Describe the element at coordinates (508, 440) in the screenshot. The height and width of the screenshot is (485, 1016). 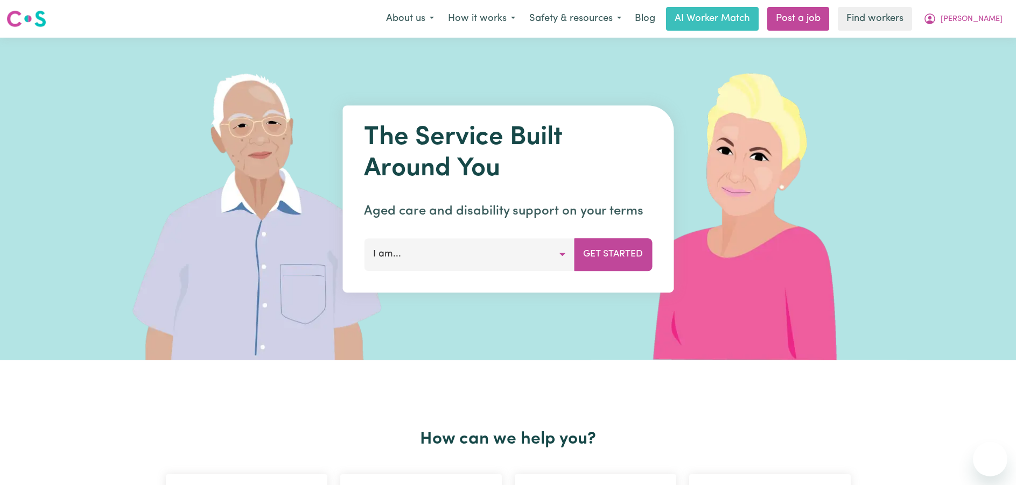
I see `h2: How can we help you?` at that location.